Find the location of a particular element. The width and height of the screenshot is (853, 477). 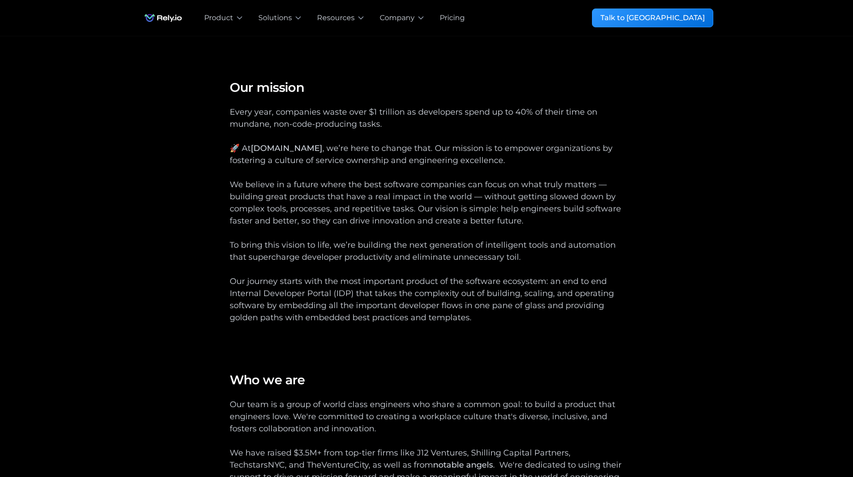

div: Pricing is located at coordinates (452, 18).